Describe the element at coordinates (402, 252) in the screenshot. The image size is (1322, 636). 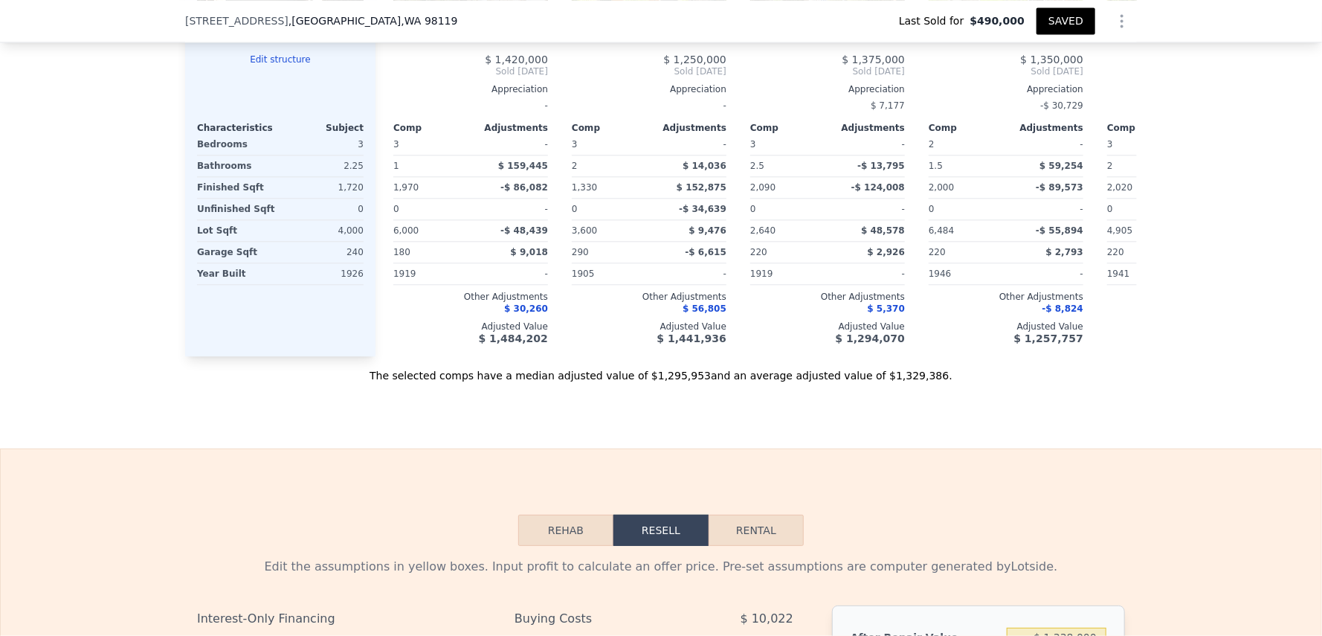
I see `span: 180` at that location.